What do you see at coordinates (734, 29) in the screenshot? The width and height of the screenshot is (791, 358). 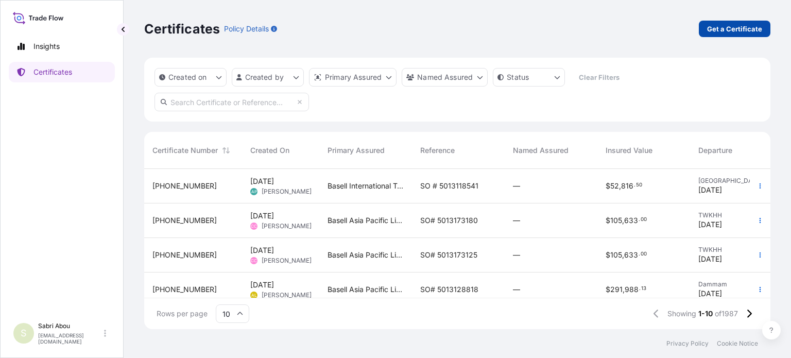 I see `p: Get a Certificate` at bounding box center [734, 29].